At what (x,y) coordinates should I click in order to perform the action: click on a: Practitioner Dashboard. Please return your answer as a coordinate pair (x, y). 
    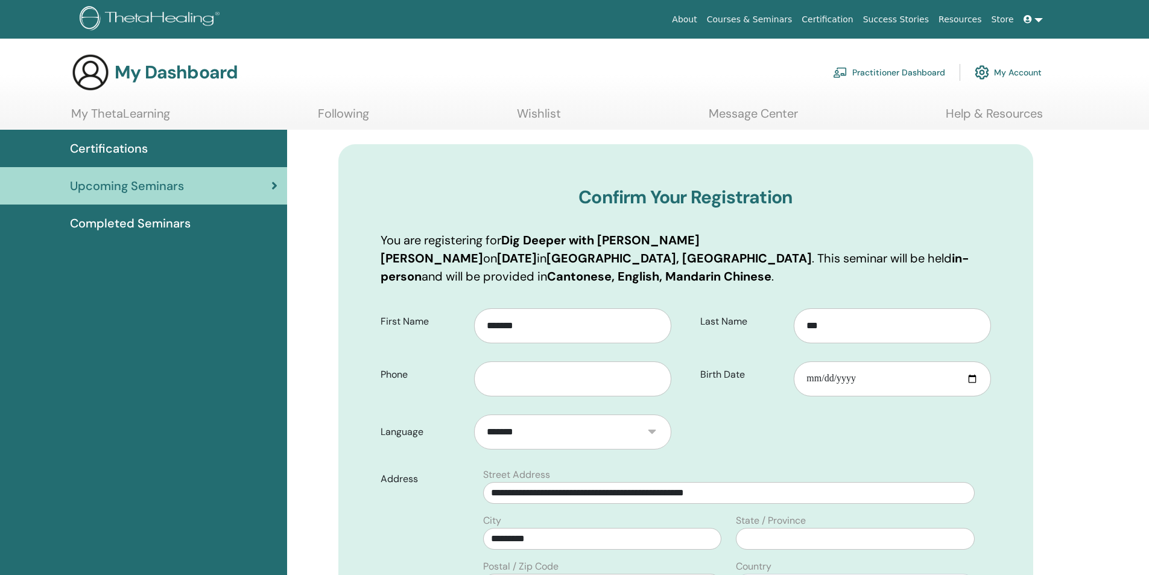
    Looking at the image, I should click on (889, 72).